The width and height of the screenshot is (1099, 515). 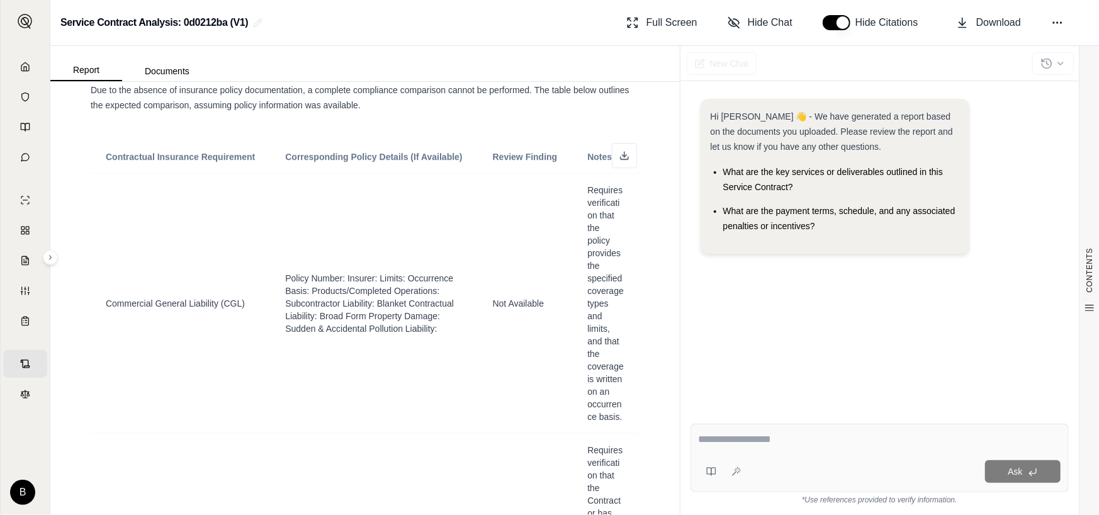 What do you see at coordinates (86, 71) in the screenshot?
I see `button: Report` at bounding box center [86, 71].